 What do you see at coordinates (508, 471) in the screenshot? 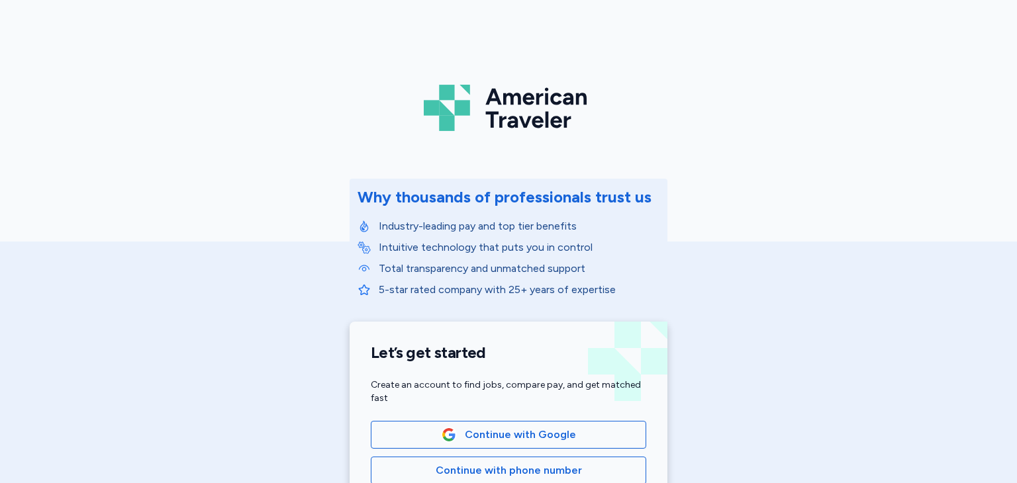
I see `span: Continue with phone number` at bounding box center [508, 471].